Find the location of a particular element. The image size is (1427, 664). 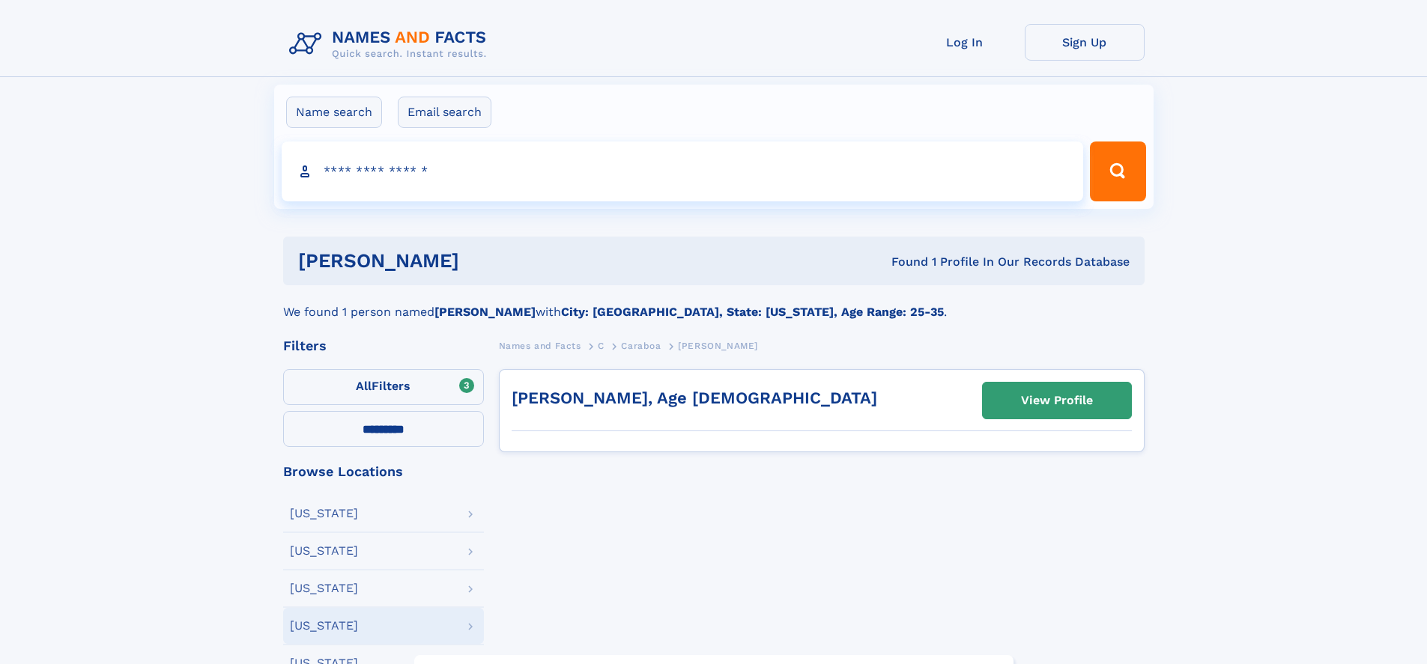

a: Caraboa is located at coordinates (640, 345).